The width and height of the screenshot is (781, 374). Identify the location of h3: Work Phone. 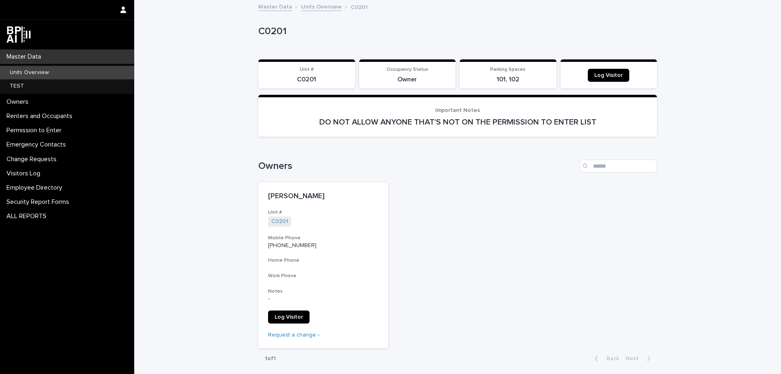
(323, 276).